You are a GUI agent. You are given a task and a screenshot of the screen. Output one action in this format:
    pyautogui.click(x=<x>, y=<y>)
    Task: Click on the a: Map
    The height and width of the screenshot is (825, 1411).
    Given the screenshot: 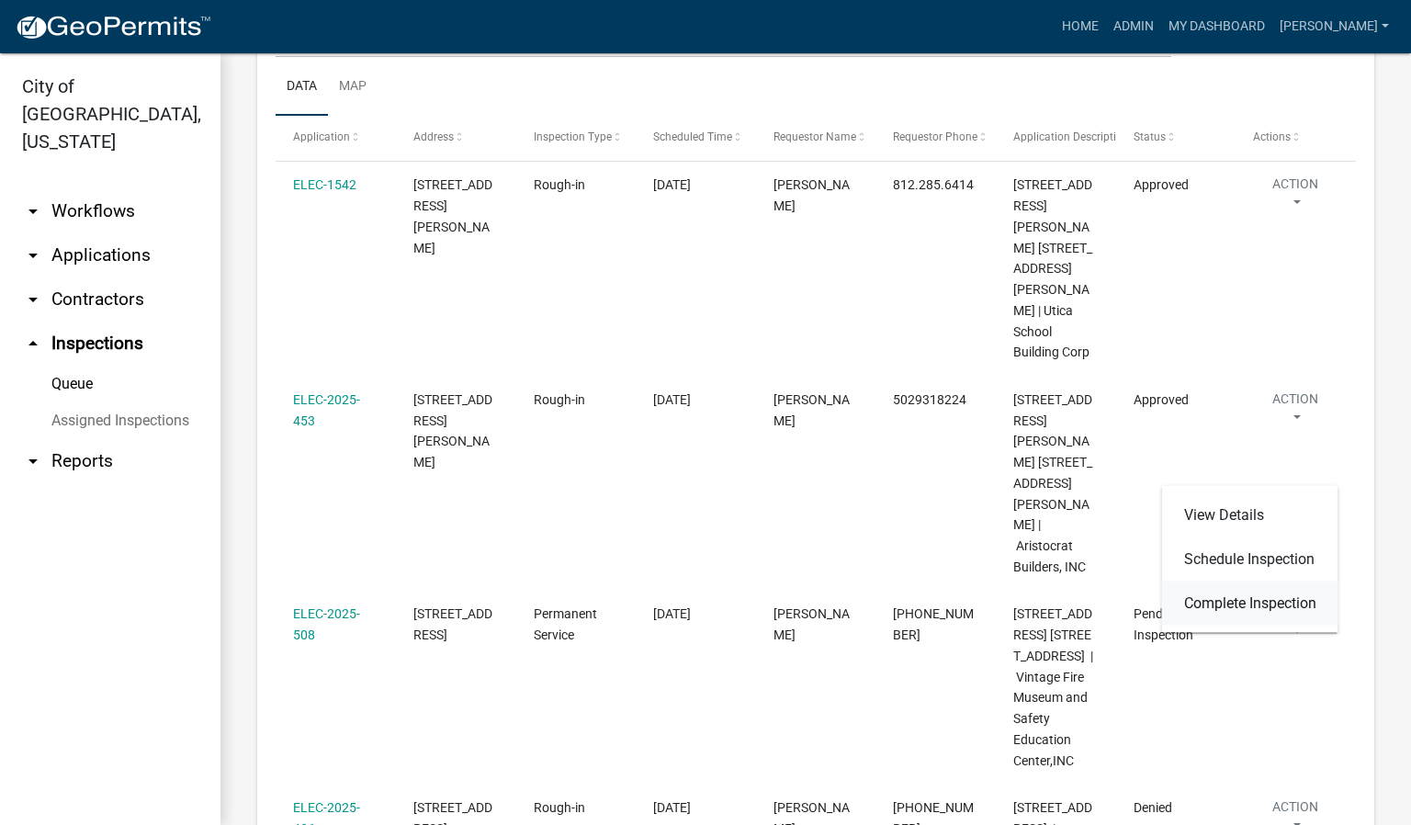 What is the action you would take?
    pyautogui.click(x=353, y=87)
    